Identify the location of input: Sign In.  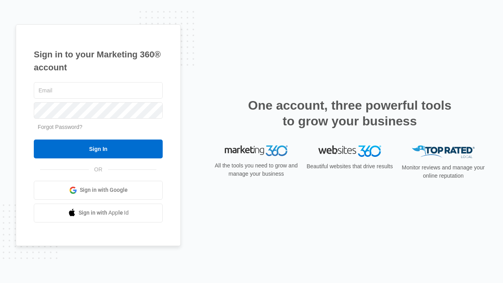
(98, 149).